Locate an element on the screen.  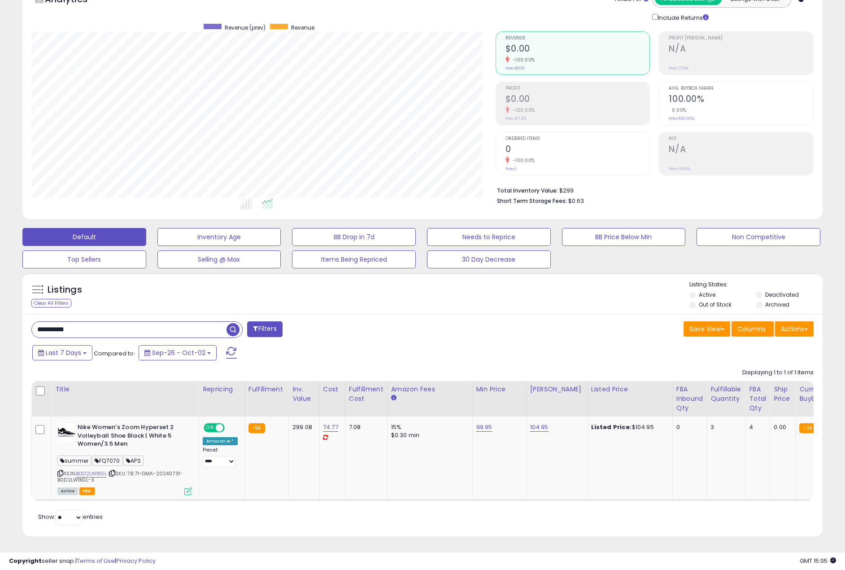
span: ROI is located at coordinates (741, 139).